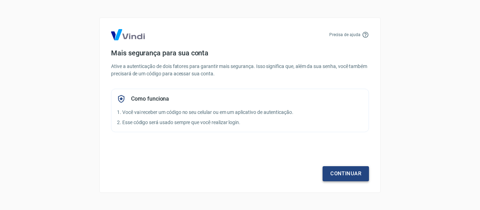 This screenshot has width=480, height=210. What do you see at coordinates (150, 99) in the screenshot?
I see `h5: Como funciona` at bounding box center [150, 99].